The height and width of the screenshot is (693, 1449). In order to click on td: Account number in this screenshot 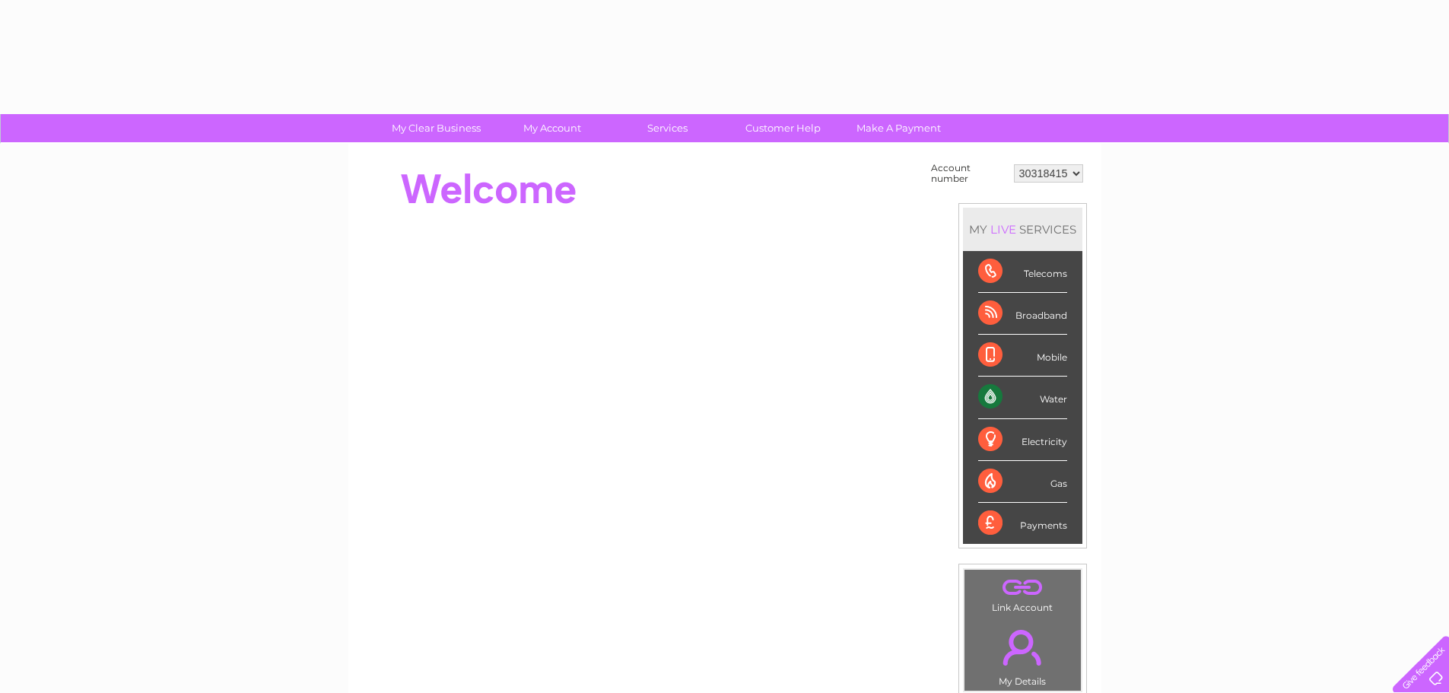, I will do `click(968, 173)`.